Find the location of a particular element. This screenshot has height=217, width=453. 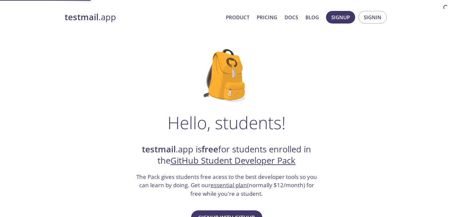

h1: Hello, students! is located at coordinates (226, 123).